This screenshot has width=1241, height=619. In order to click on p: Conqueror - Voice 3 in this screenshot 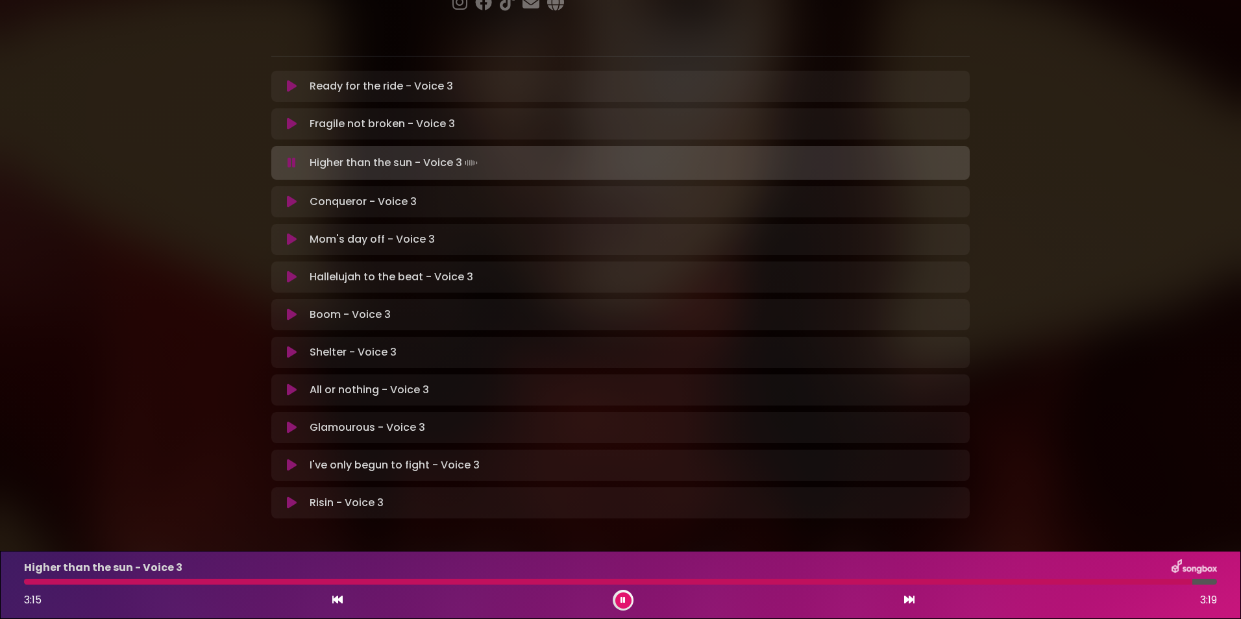, I will do `click(363, 202)`.